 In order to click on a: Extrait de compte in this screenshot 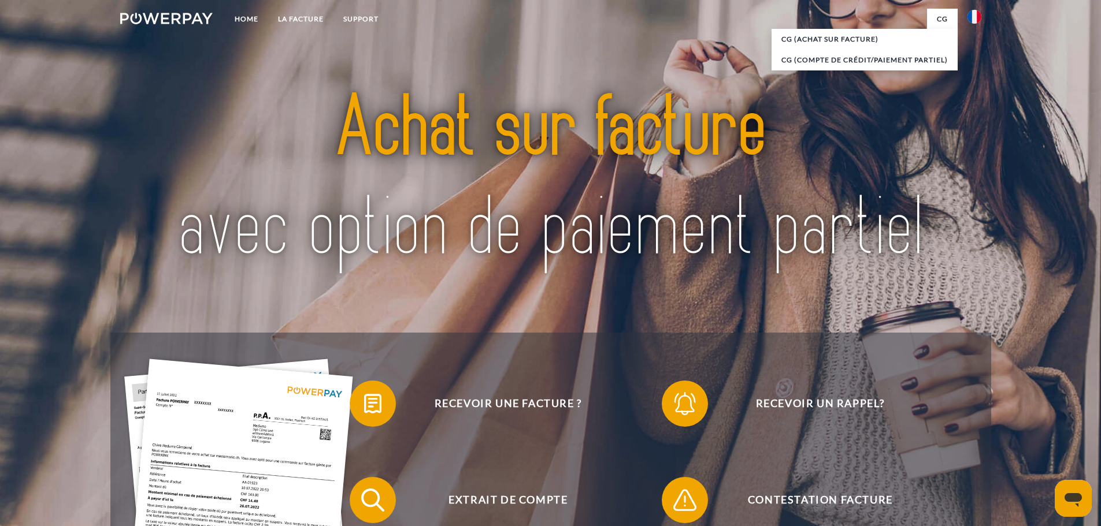, I will do `click(500, 500)`.